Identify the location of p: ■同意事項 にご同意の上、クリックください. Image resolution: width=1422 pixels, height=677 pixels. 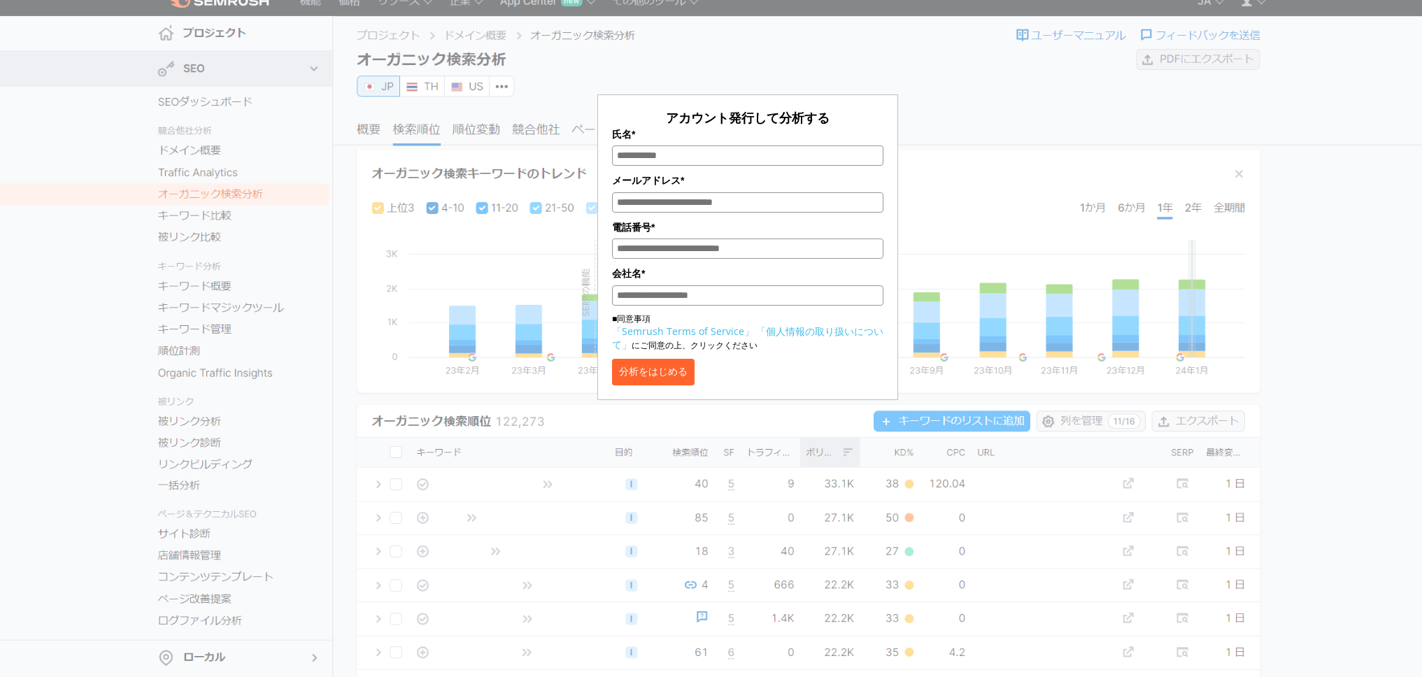
(748, 332).